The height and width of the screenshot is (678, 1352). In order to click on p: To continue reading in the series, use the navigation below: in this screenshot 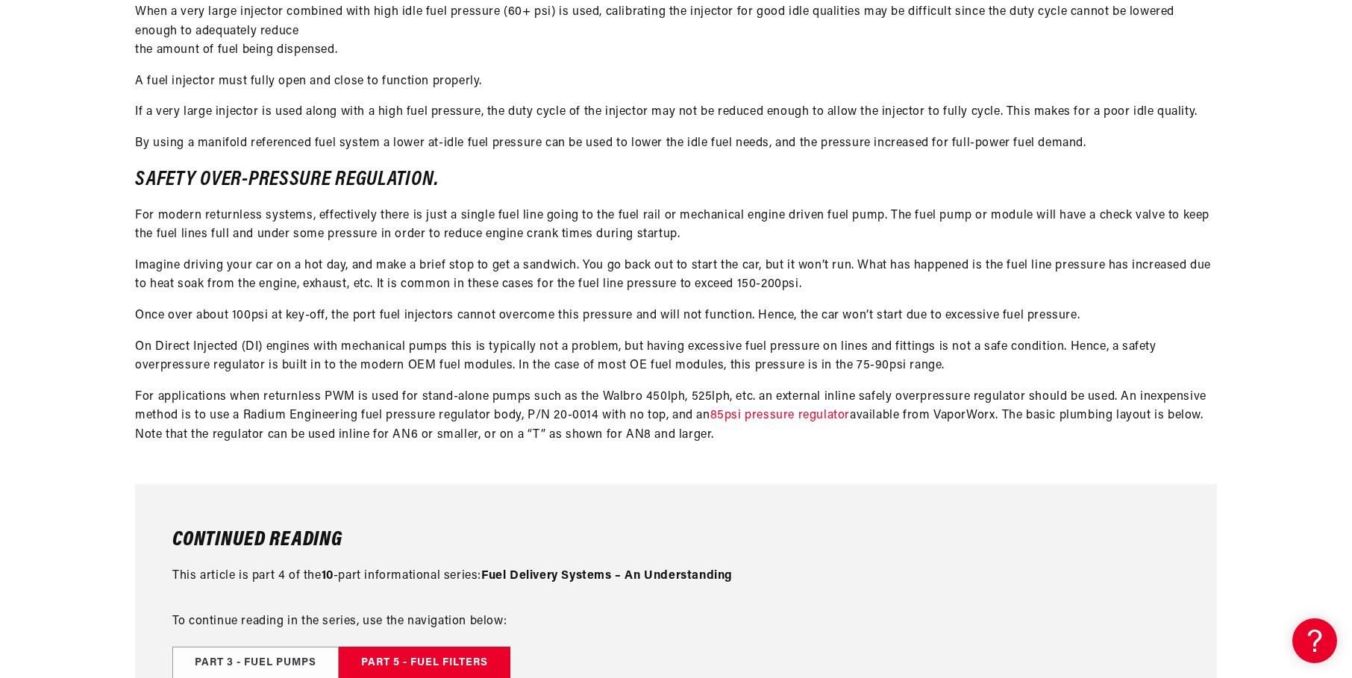, I will do `click(676, 630)`.